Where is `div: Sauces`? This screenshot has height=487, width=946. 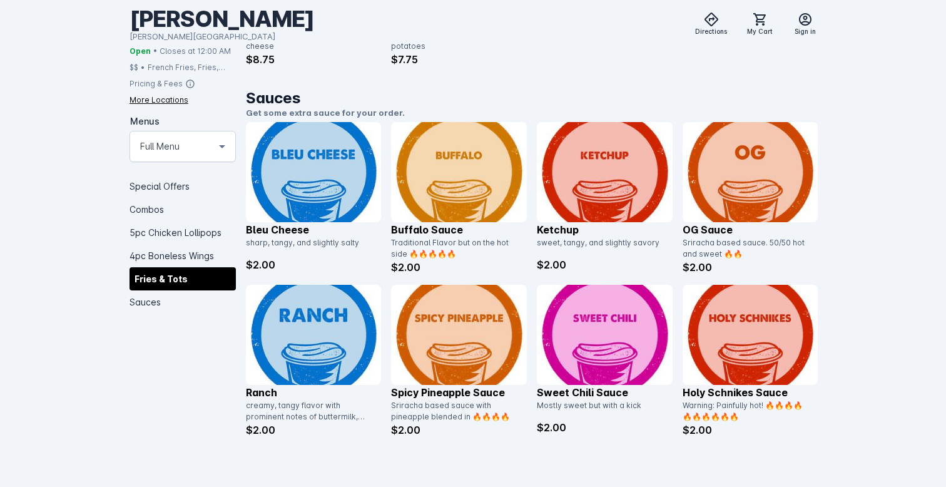
div: Sauces is located at coordinates (183, 301).